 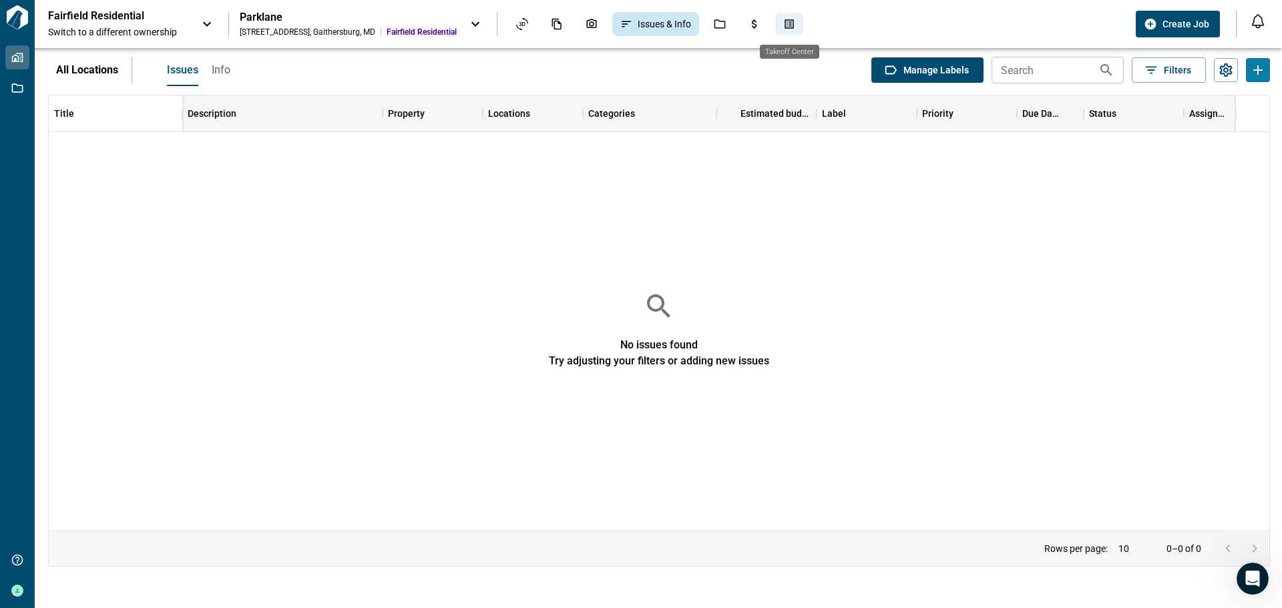 I want to click on span: Issues & Info, so click(x=664, y=24).